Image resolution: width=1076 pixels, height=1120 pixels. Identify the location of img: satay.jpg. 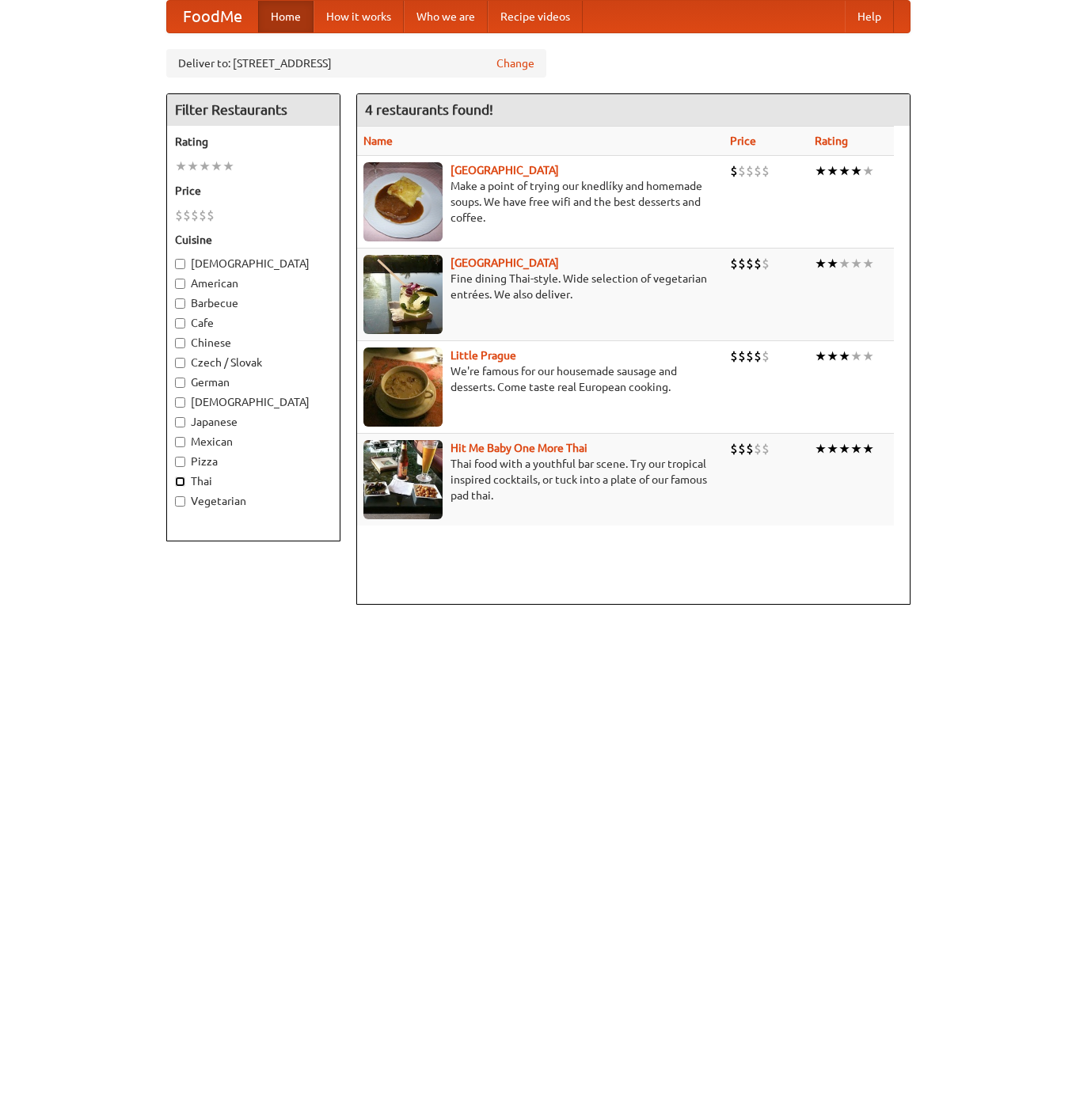
(403, 294).